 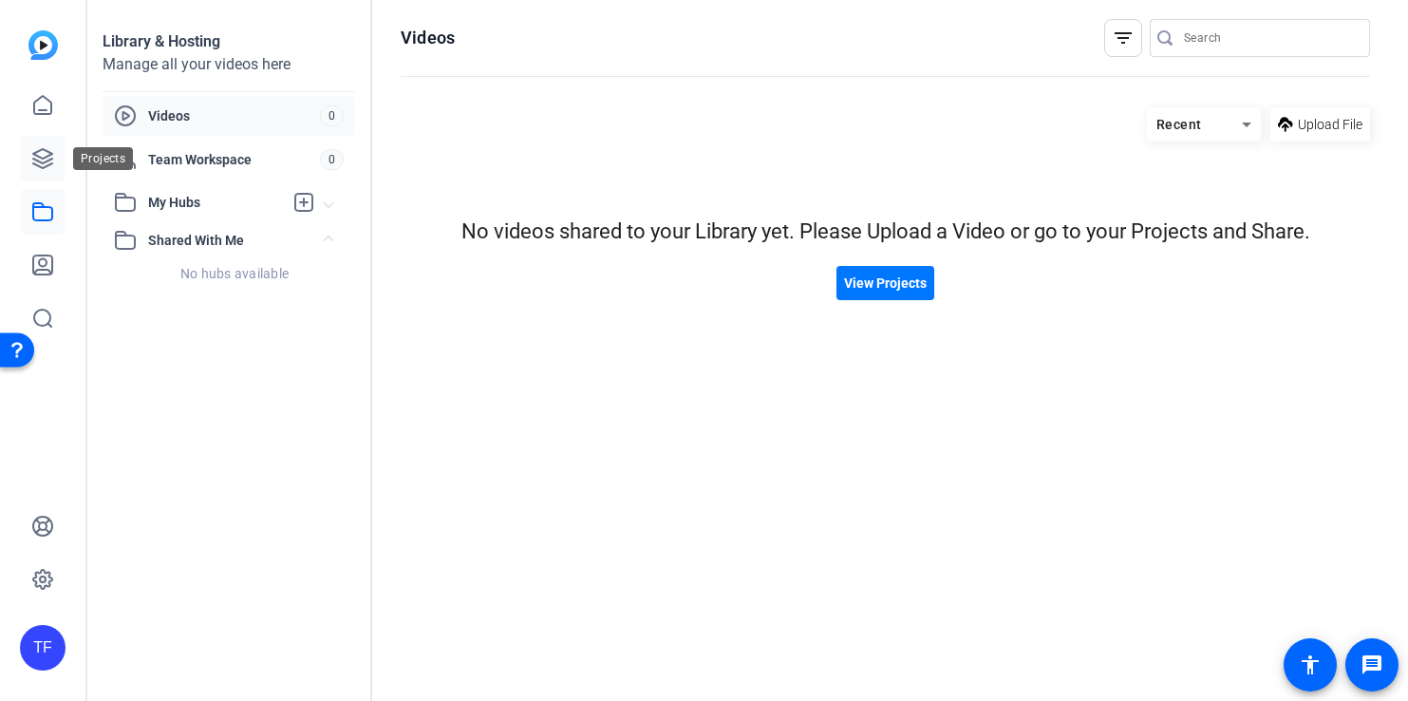 I want to click on div: Manage all your videos here, so click(x=229, y=65).